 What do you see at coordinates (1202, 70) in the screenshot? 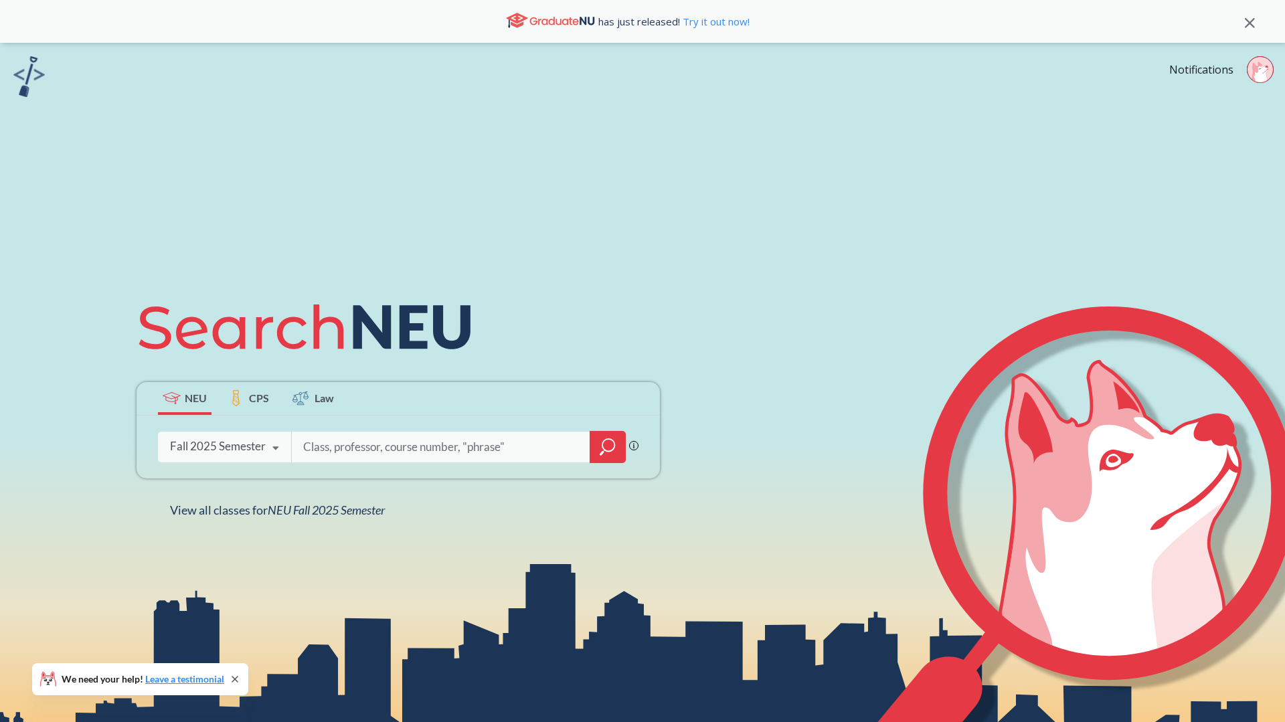
I see `a: Notifications` at bounding box center [1202, 70].